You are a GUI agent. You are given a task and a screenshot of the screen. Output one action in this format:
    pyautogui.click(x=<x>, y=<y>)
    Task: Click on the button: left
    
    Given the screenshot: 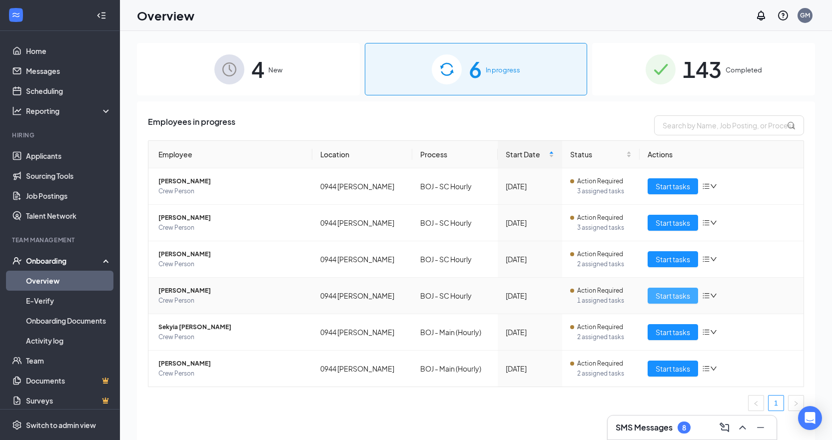 What is the action you would take?
    pyautogui.click(x=756, y=403)
    